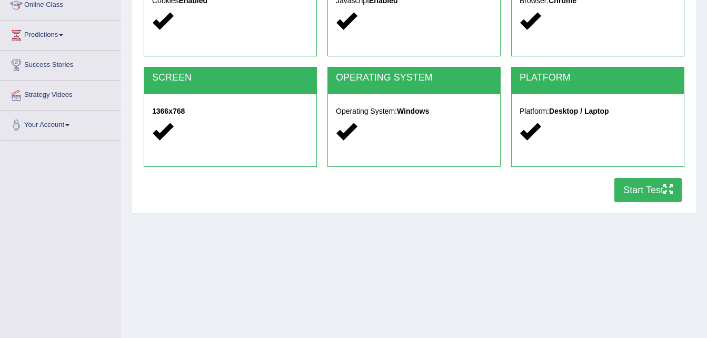  I want to click on a: Your Account, so click(61, 124).